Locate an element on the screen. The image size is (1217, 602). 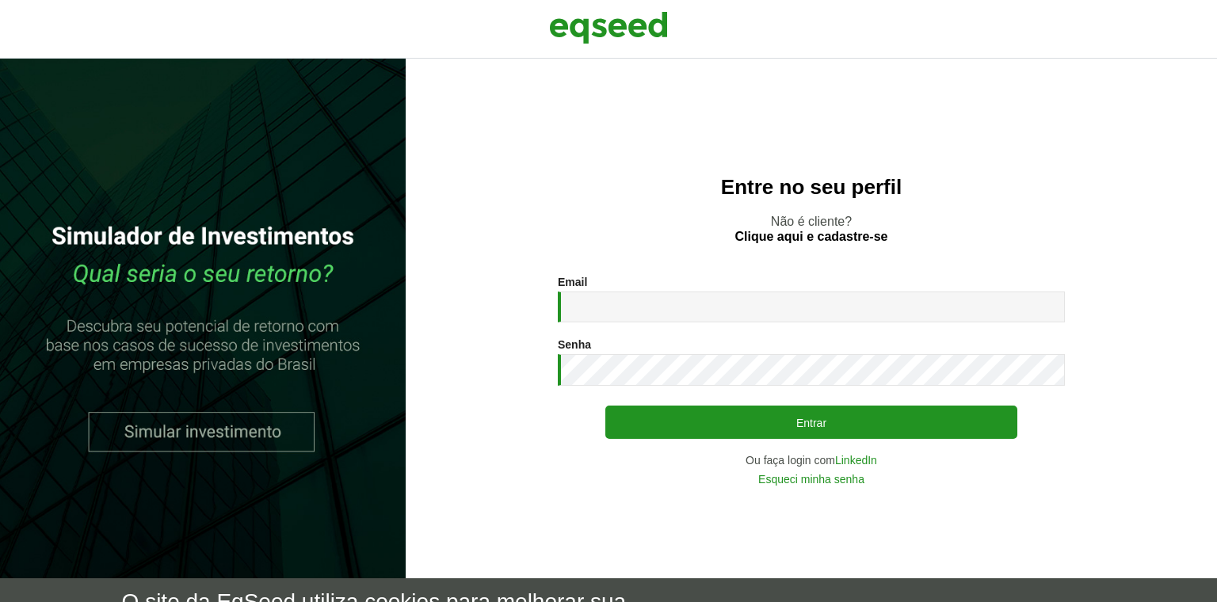
a: Clique aqui e cadastre-se is located at coordinates (811, 237).